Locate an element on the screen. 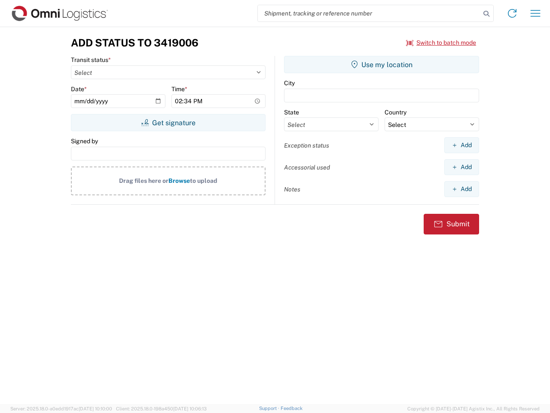 The image size is (550, 413). button: Use my location is located at coordinates (382, 64).